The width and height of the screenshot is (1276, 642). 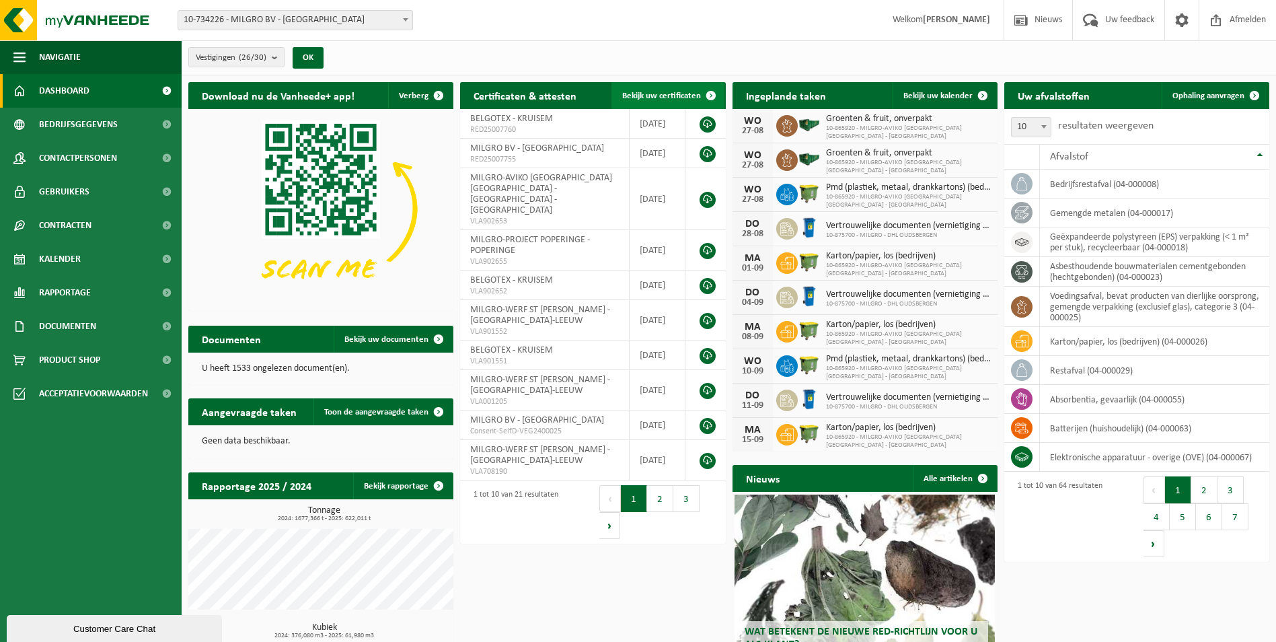 What do you see at coordinates (544, 472) in the screenshot?
I see `span: VLA708190` at bounding box center [544, 472].